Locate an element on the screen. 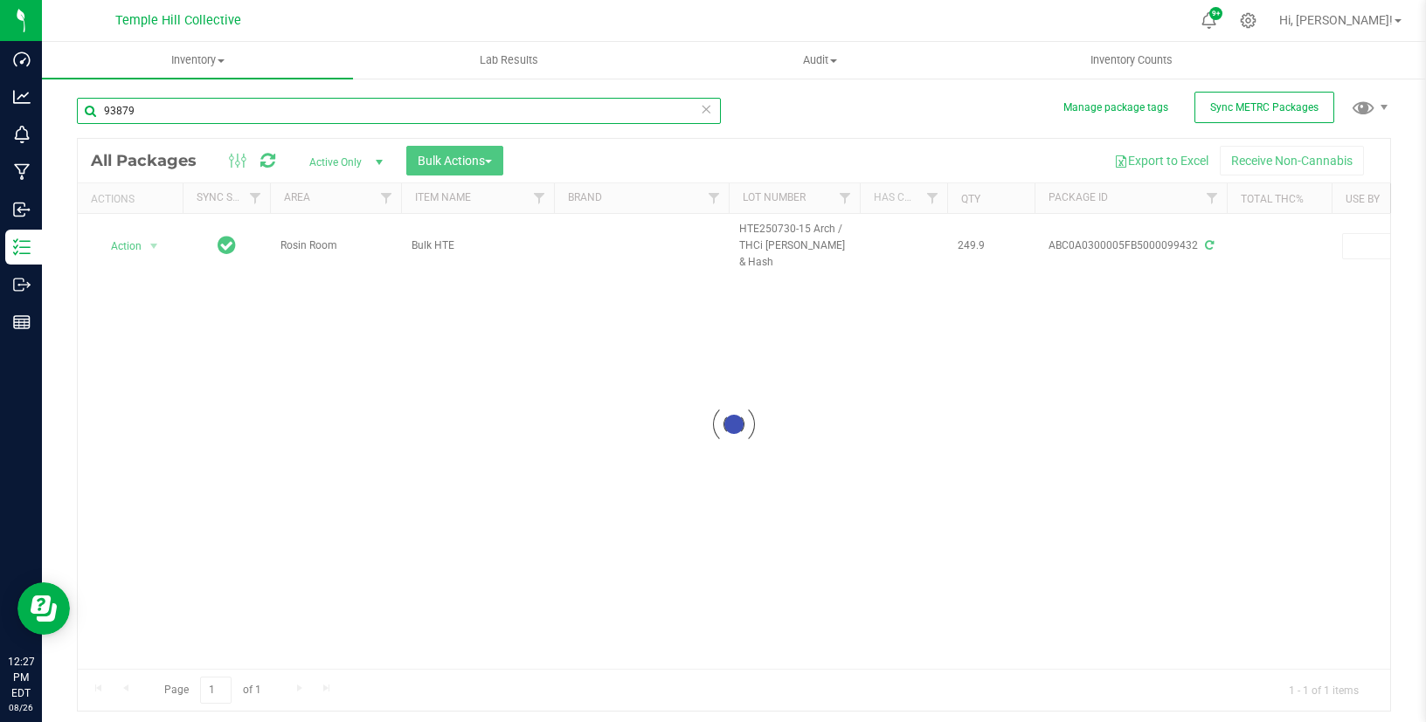 The image size is (1426, 722). inline-svg: Monitoring is located at coordinates (22, 135).